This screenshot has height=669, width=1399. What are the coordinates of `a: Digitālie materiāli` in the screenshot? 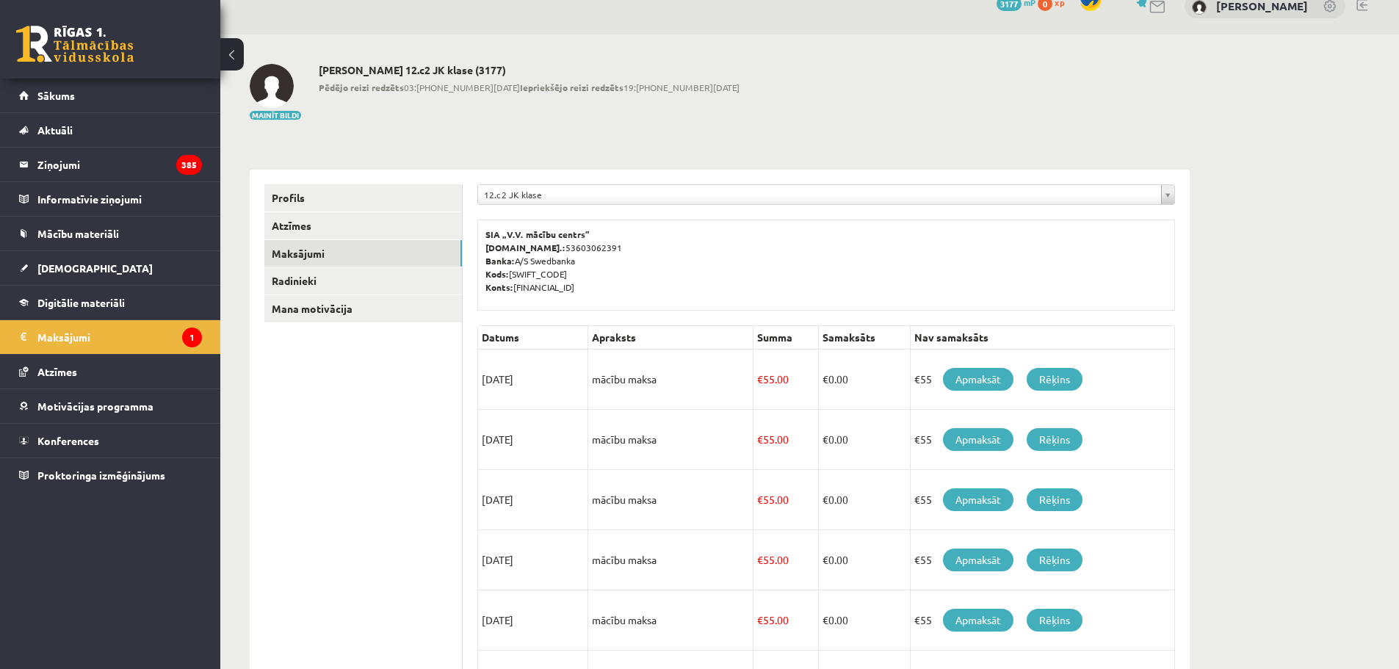 It's located at (110, 303).